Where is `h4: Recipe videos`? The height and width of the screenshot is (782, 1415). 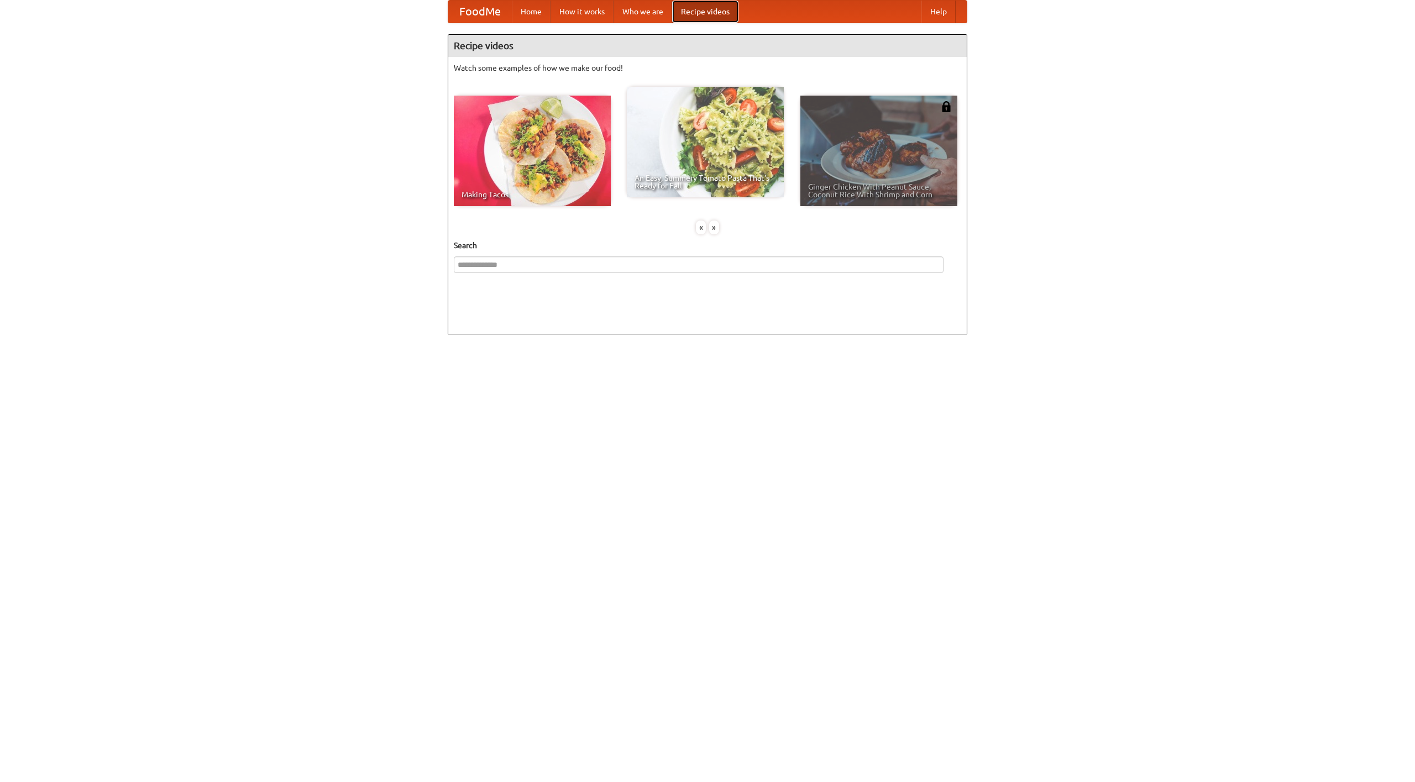 h4: Recipe videos is located at coordinates (707, 46).